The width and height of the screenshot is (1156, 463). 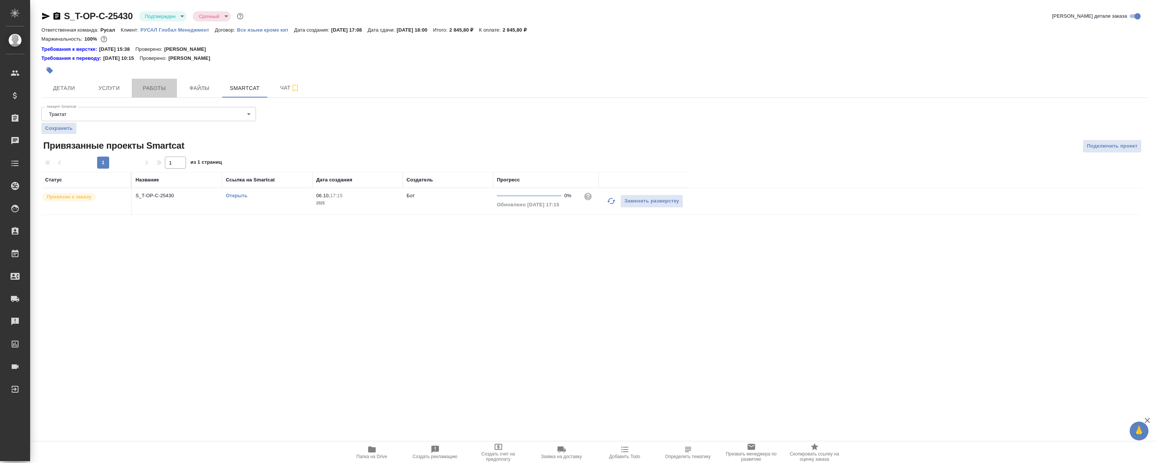 I want to click on div: 0%, so click(x=571, y=196).